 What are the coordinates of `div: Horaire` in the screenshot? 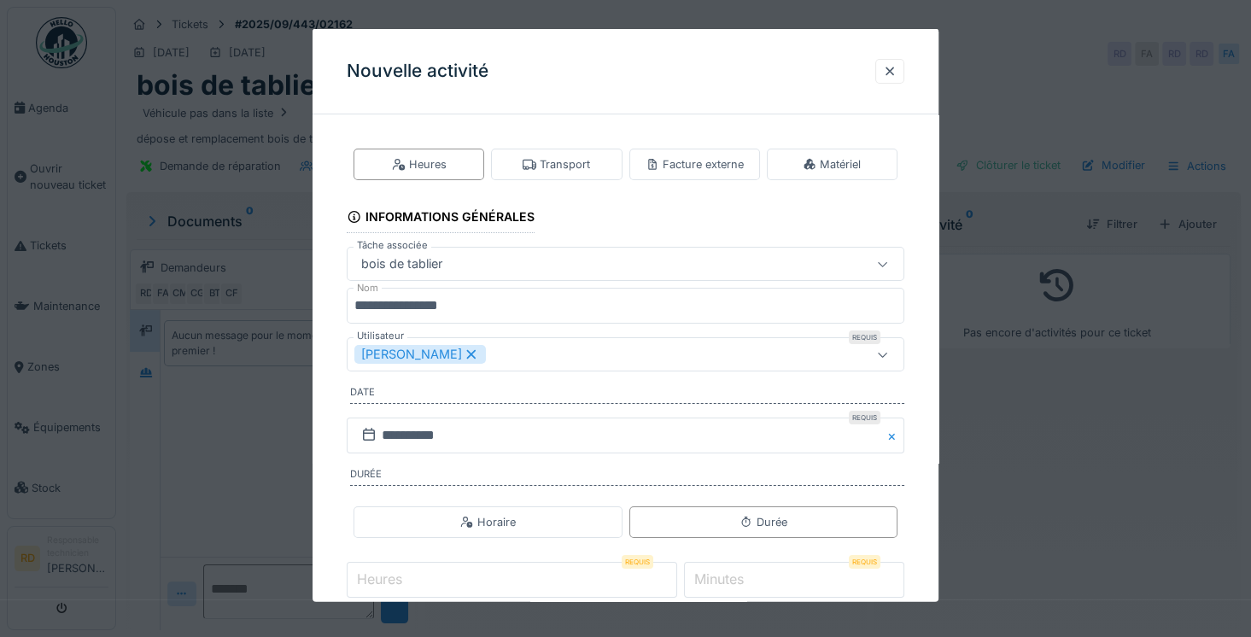 It's located at (488, 521).